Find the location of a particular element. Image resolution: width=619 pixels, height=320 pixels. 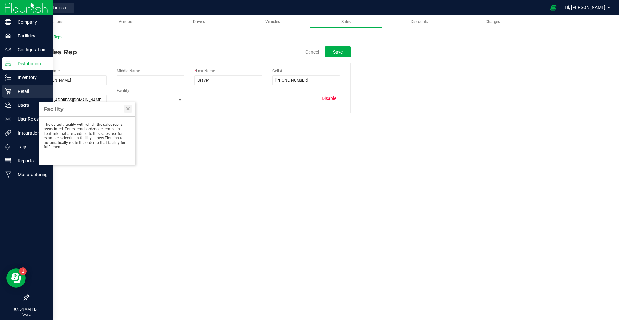

p: Retail is located at coordinates (31, 91).